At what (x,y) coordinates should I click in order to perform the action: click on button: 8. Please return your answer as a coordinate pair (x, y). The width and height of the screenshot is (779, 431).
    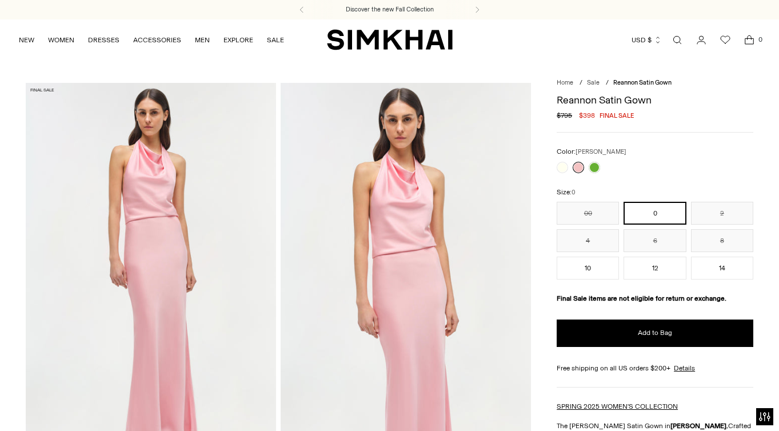
    Looking at the image, I should click on (722, 241).